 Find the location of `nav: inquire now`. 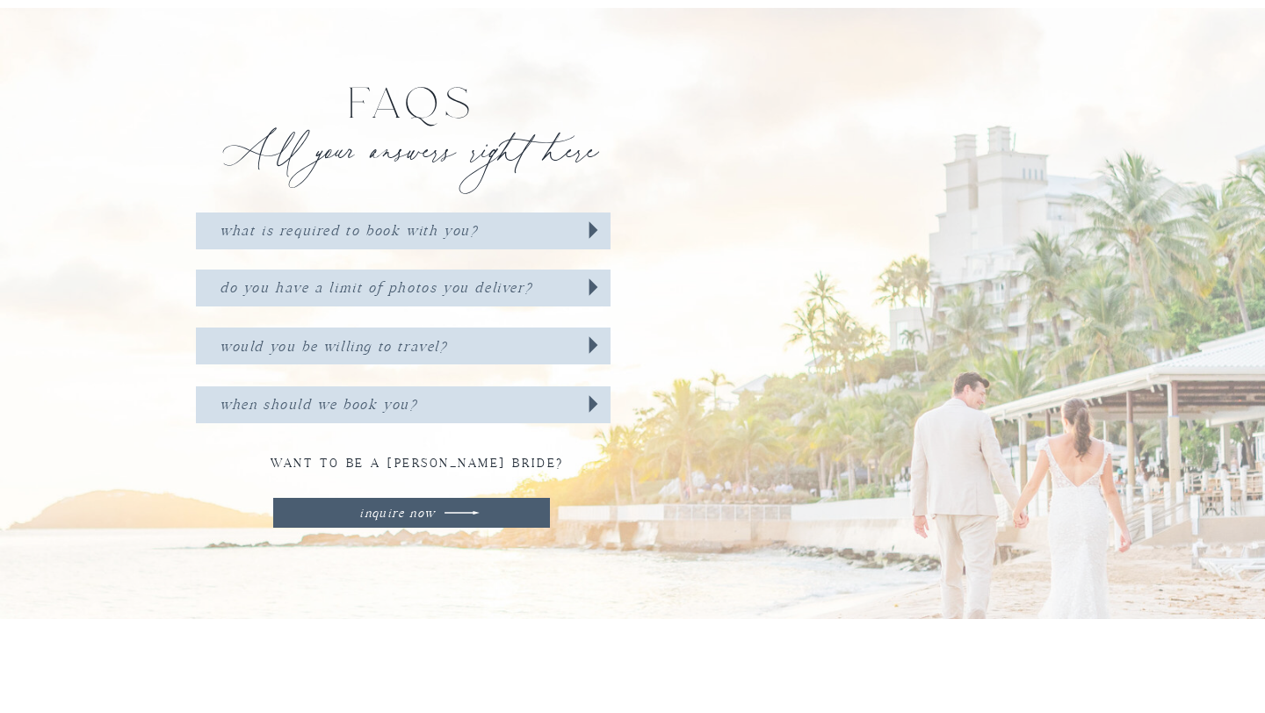

nav: inquire now is located at coordinates (397, 510).